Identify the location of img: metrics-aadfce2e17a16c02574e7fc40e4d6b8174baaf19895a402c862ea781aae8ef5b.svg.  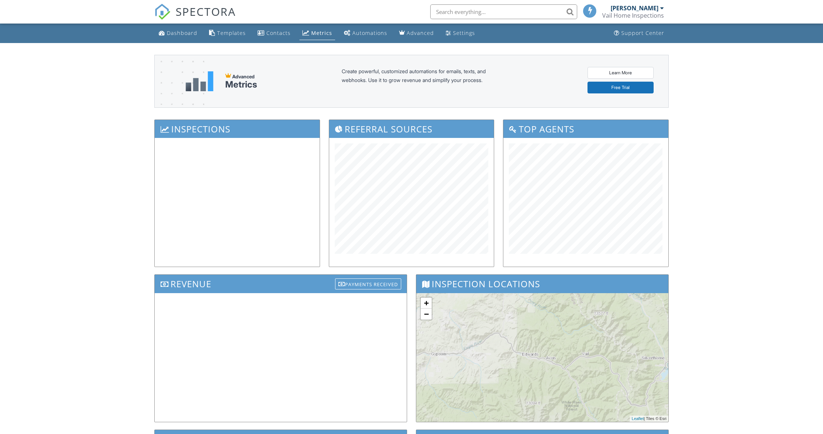
(199, 81).